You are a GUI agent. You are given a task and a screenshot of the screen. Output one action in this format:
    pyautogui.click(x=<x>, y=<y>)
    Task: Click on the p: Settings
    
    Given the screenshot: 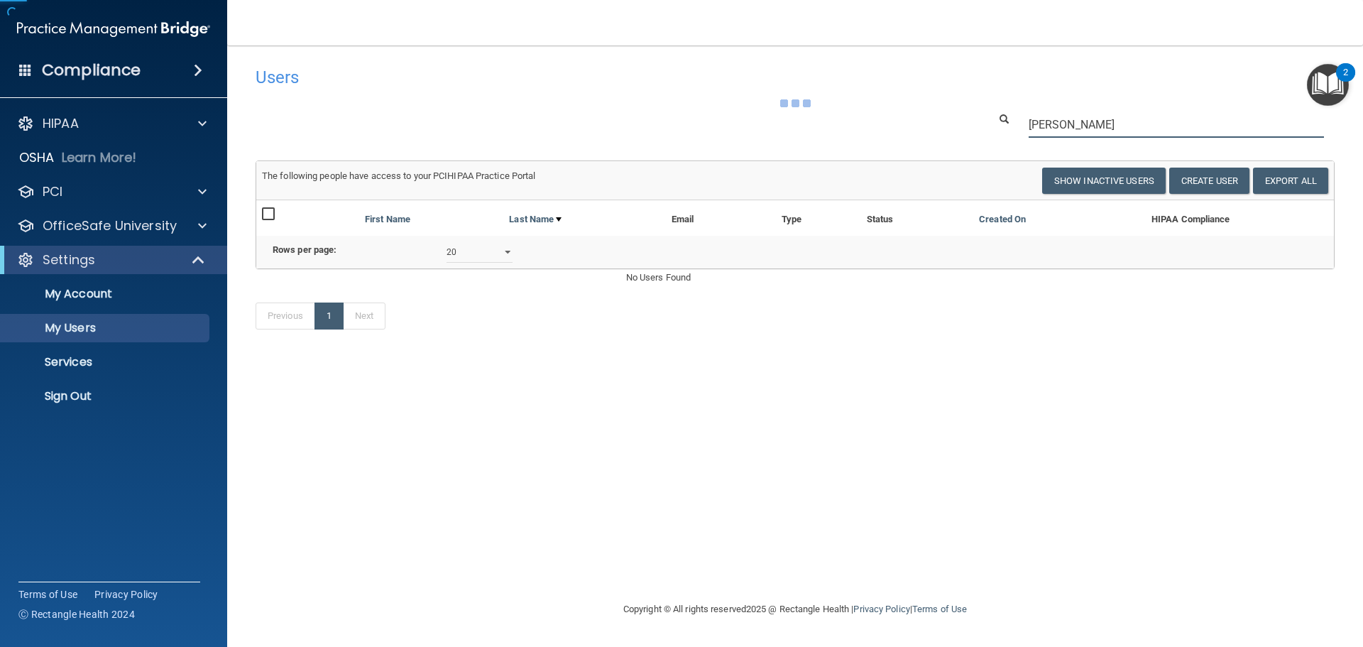 What is the action you would take?
    pyautogui.click(x=69, y=260)
    